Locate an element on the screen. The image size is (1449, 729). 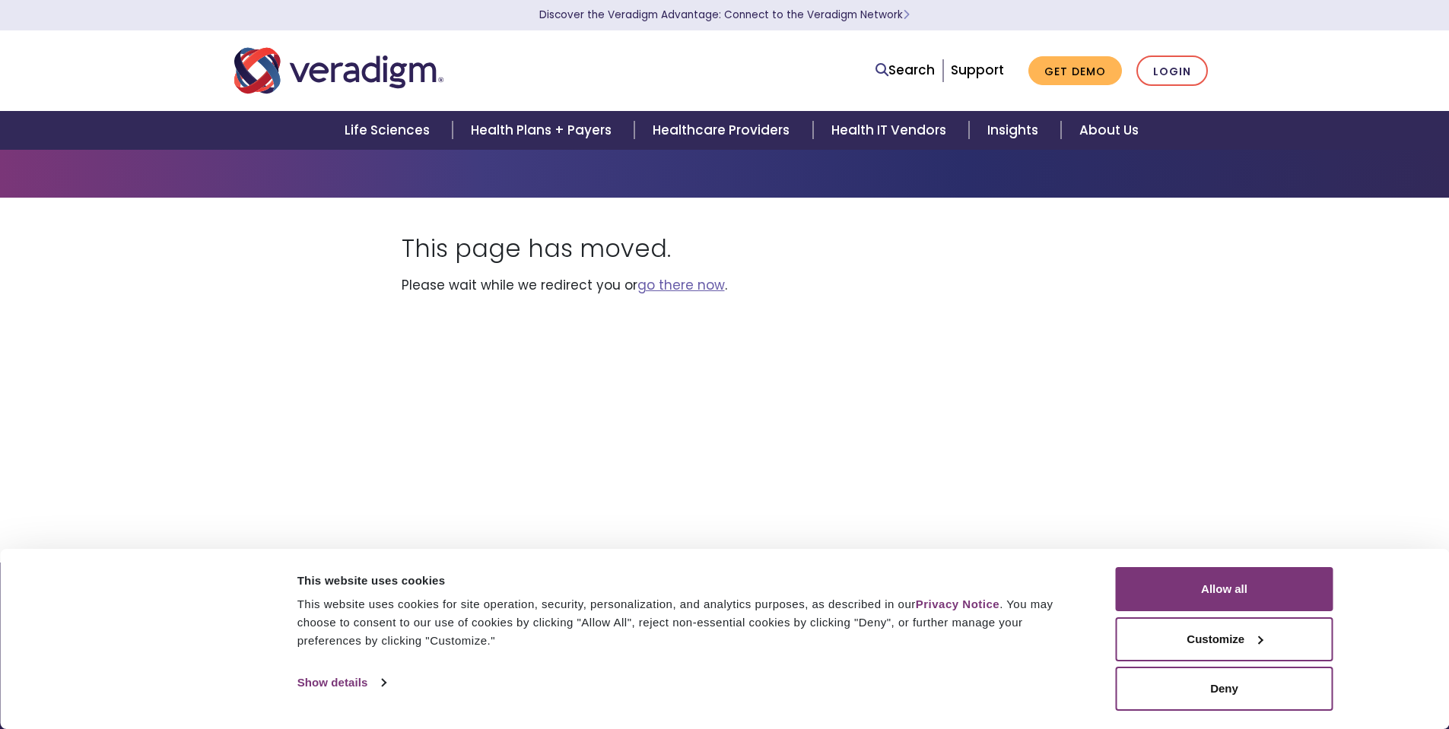
div: This website uses cookies for site operation, security, personalization, and analytics purposes, ... is located at coordinates (689, 623).